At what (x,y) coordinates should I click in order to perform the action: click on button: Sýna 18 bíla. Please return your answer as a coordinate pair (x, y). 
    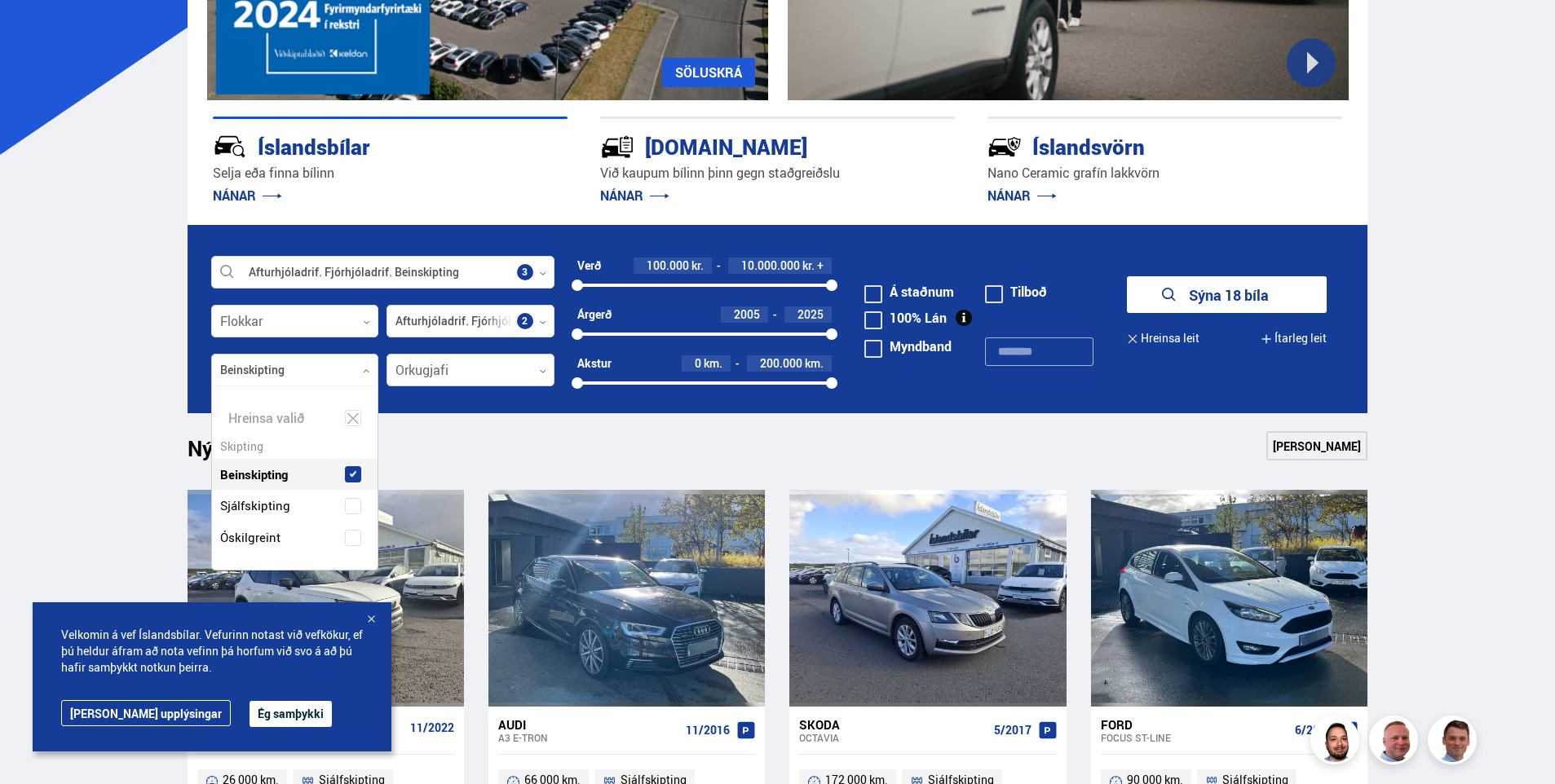
    Looking at the image, I should click on (1227, 294).